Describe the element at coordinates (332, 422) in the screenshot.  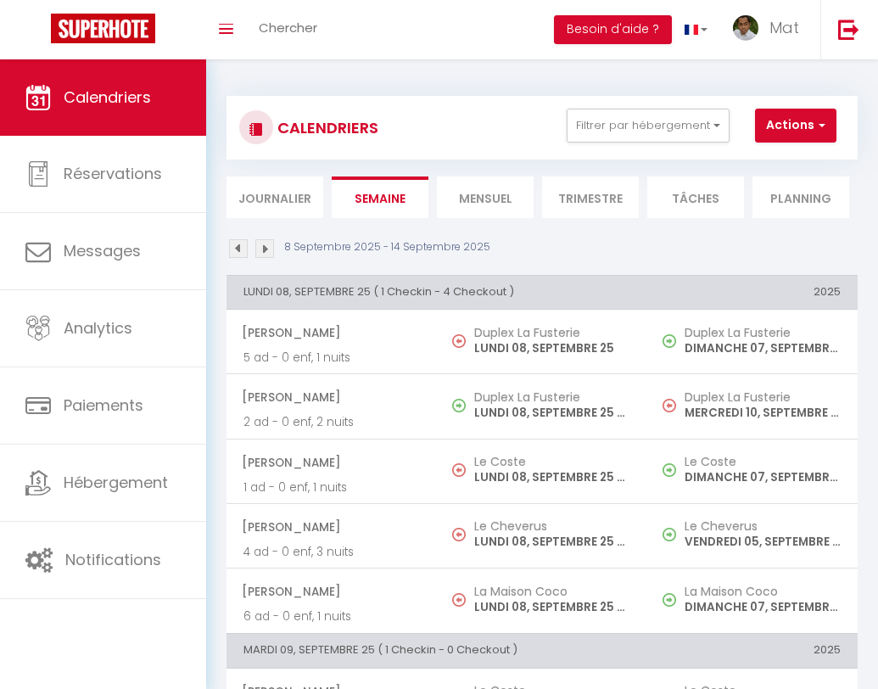
I see `p: 2 ad - 0 enf, 2 nuits` at that location.